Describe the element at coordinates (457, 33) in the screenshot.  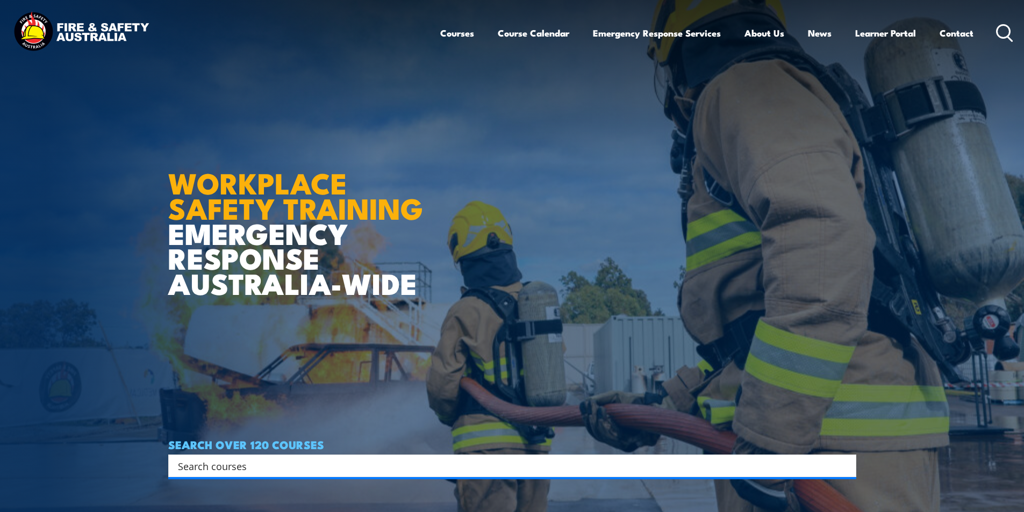
I see `a: Courses` at that location.